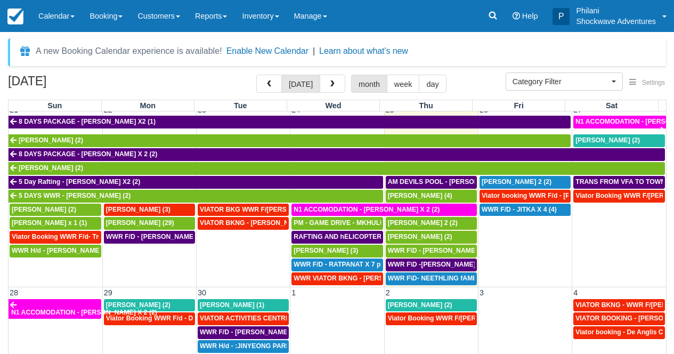  What do you see at coordinates (426, 106) in the screenshot?
I see `span: Thu` at bounding box center [426, 106].